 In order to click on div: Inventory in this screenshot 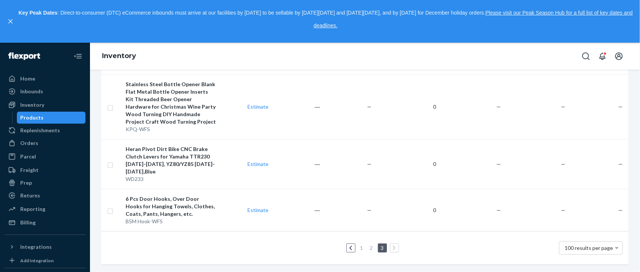, I will do `click(32, 105)`.